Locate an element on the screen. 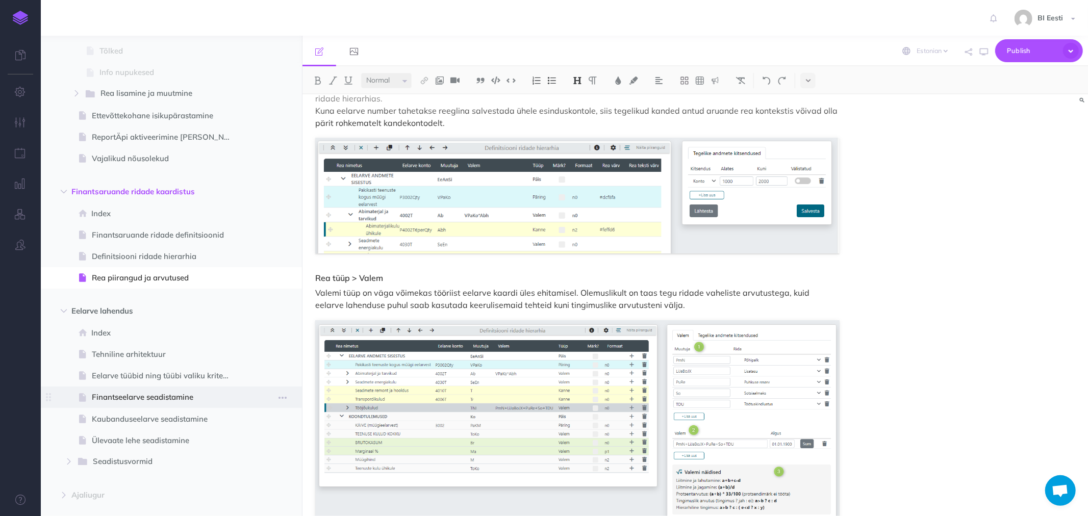 The height and width of the screenshot is (516, 1088). img: H9aWH6O0XDbfHa4F3c5u.png is located at coordinates (577, 195).